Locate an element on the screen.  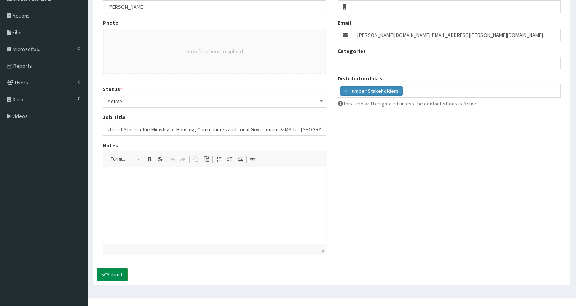
a: Strike Through is located at coordinates (160, 159).